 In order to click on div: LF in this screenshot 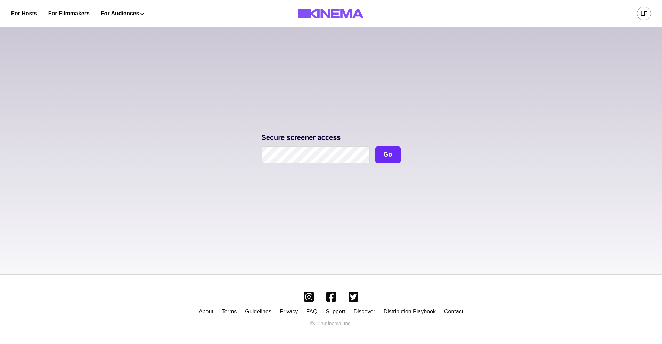, I will do `click(644, 14)`.